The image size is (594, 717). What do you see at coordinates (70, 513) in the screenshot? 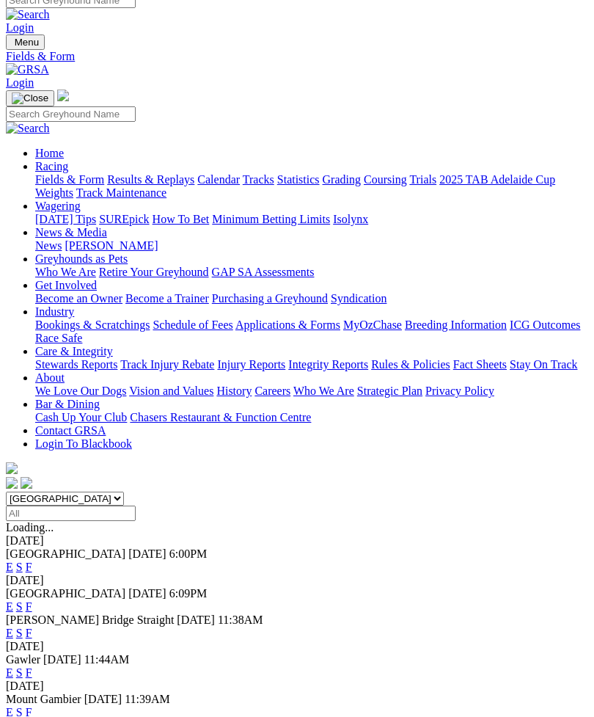
I see `input: Select date` at bounding box center [70, 513].